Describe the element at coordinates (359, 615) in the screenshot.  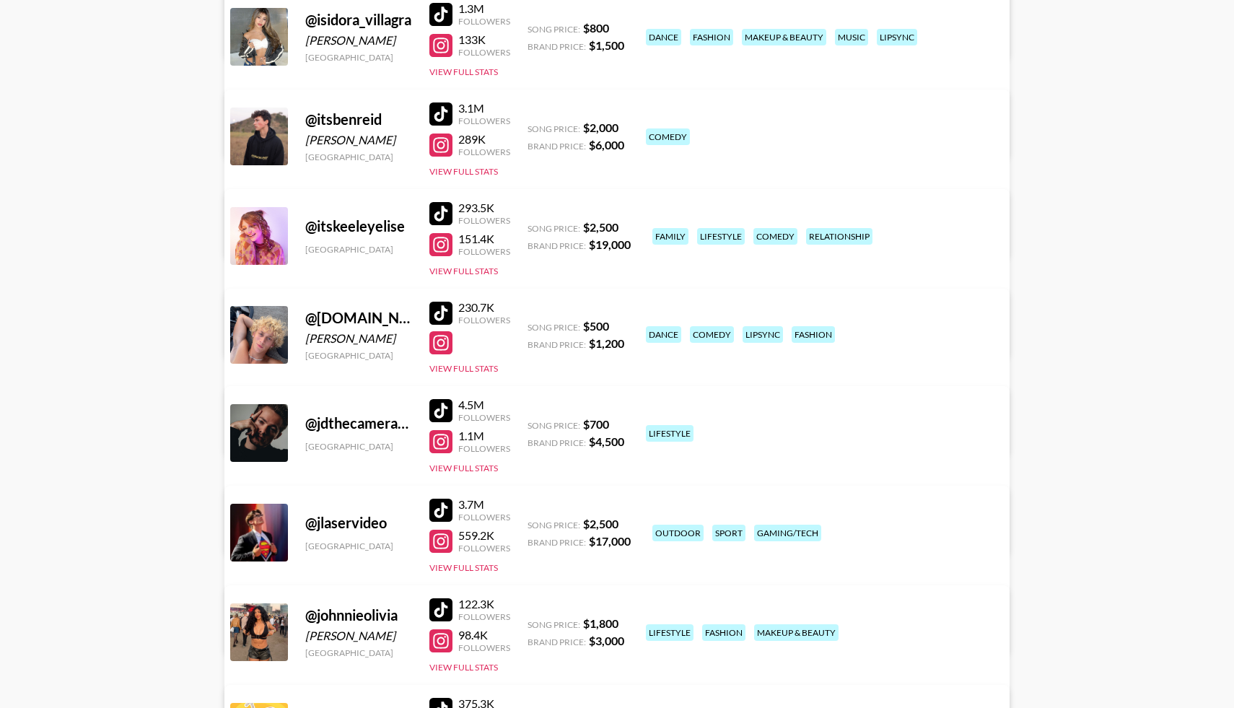
I see `div: @ johnnieolivia` at that location.